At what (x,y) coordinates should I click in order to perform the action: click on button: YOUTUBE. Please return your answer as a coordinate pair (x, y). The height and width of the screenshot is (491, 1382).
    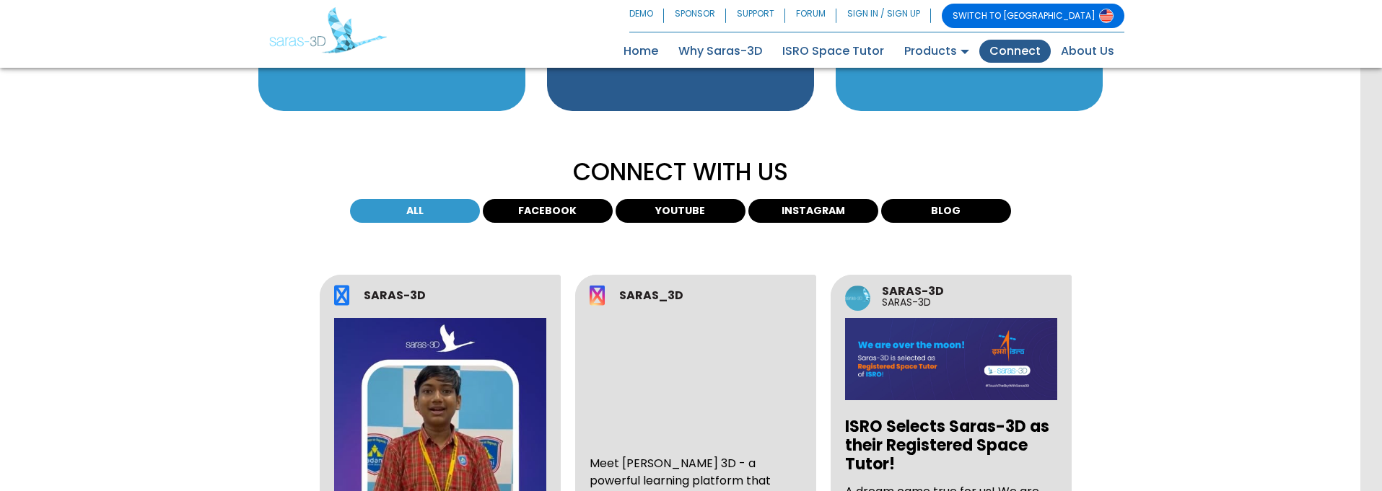
    Looking at the image, I should click on (680, 211).